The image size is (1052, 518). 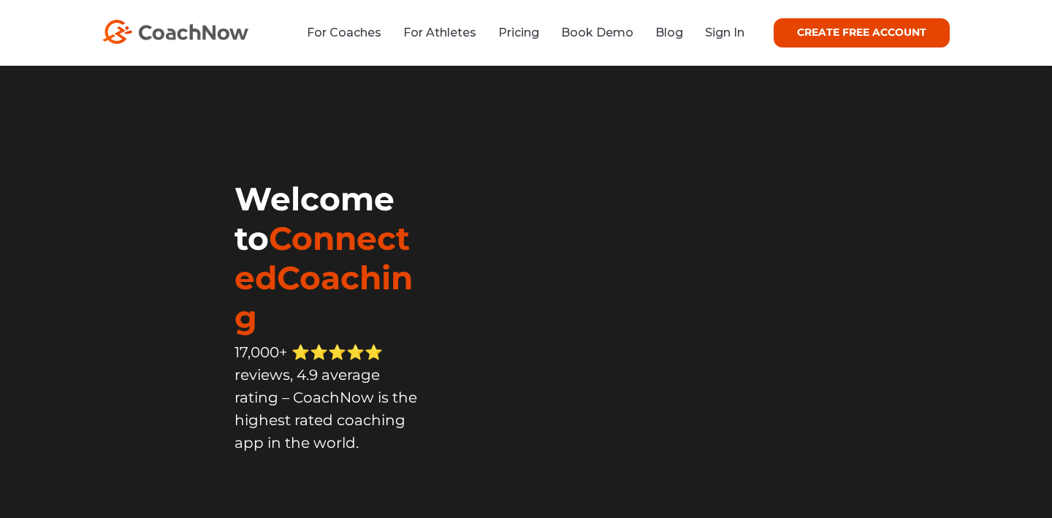 I want to click on h1: Welcome to, so click(x=328, y=258).